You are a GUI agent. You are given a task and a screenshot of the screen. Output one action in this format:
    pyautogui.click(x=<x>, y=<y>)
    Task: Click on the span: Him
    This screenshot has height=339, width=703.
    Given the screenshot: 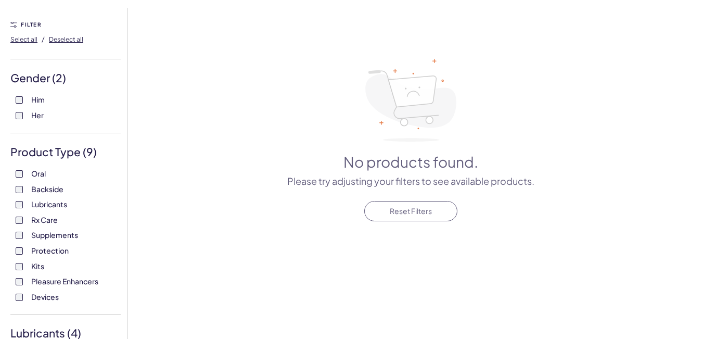 What is the action you would take?
    pyautogui.click(x=38, y=99)
    